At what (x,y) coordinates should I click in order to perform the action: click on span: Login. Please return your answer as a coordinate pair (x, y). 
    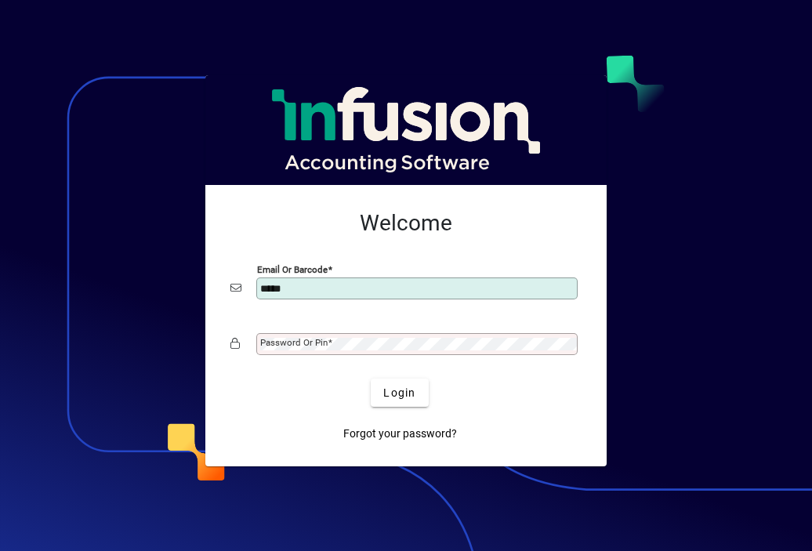
    Looking at the image, I should click on (399, 392).